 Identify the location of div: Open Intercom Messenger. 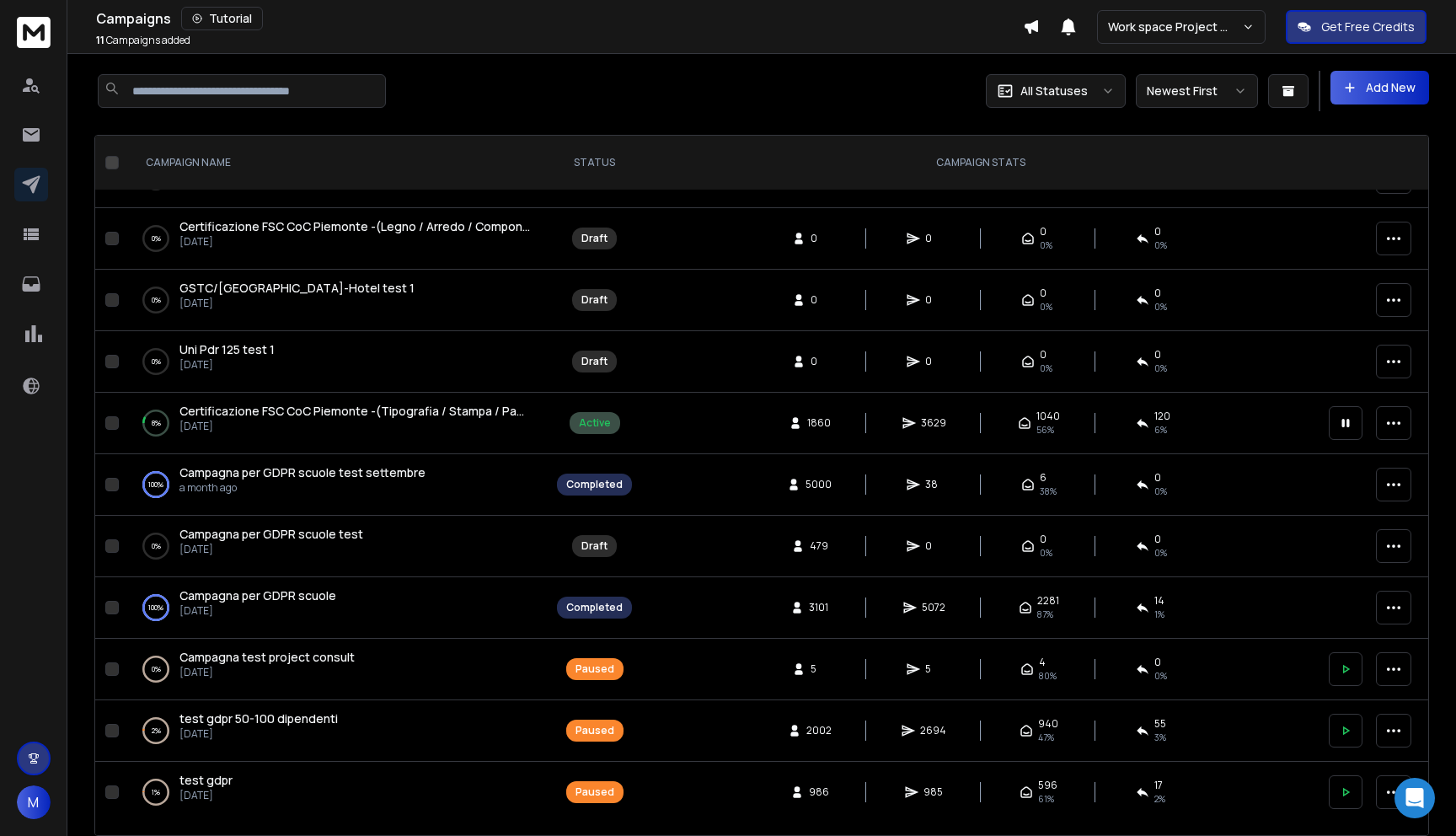
(1415, 798).